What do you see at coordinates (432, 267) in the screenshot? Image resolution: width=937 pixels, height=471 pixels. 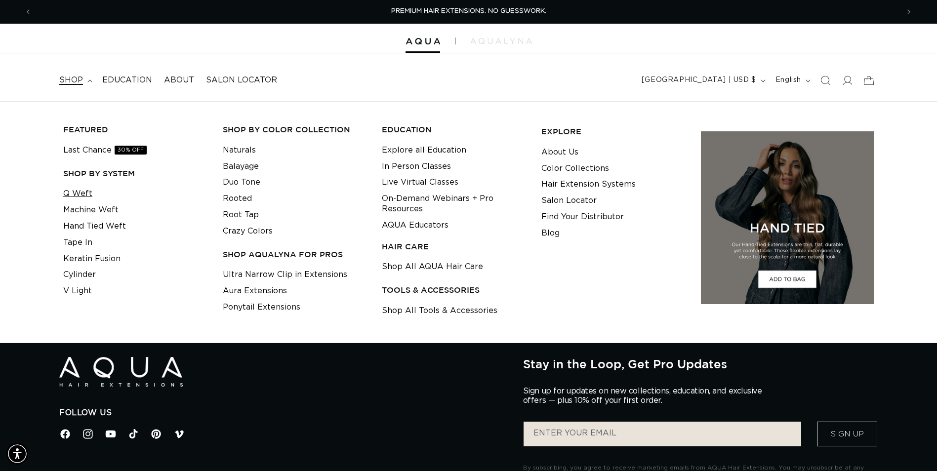 I see `a: Shop All AQUA Hair Care` at bounding box center [432, 267].